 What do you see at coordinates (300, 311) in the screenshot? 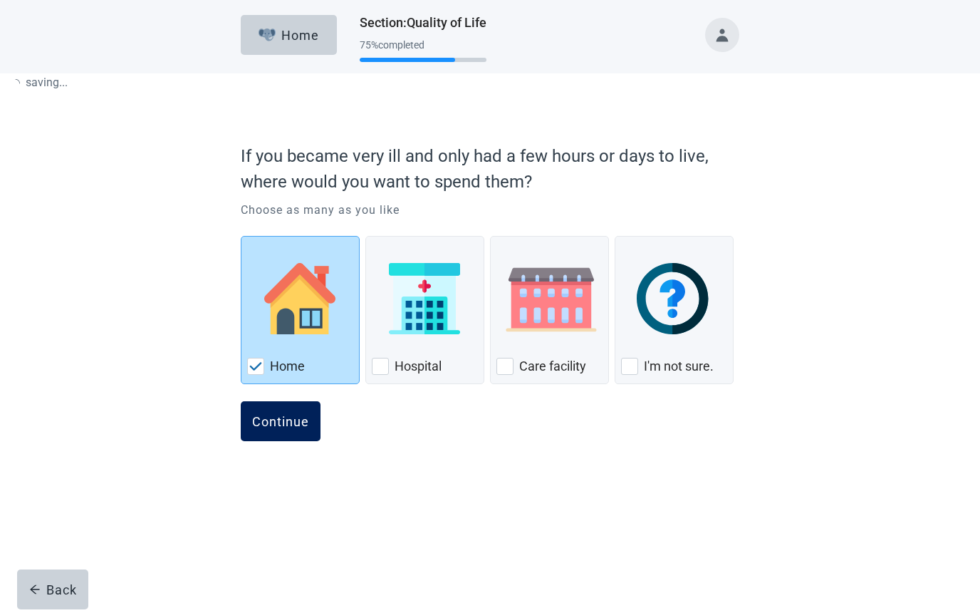
I see `div: Home, checkbox, checked` at bounding box center [300, 311].